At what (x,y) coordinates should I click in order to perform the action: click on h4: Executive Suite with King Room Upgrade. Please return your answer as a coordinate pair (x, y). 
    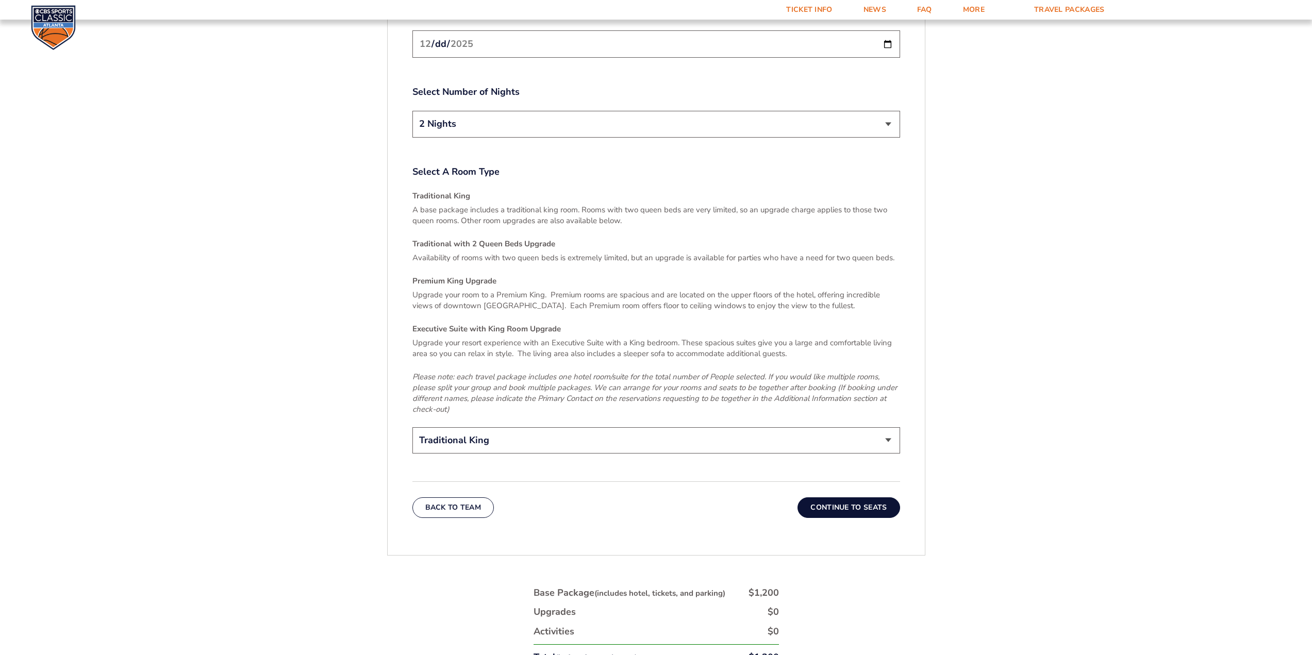
    Looking at the image, I should click on (656, 329).